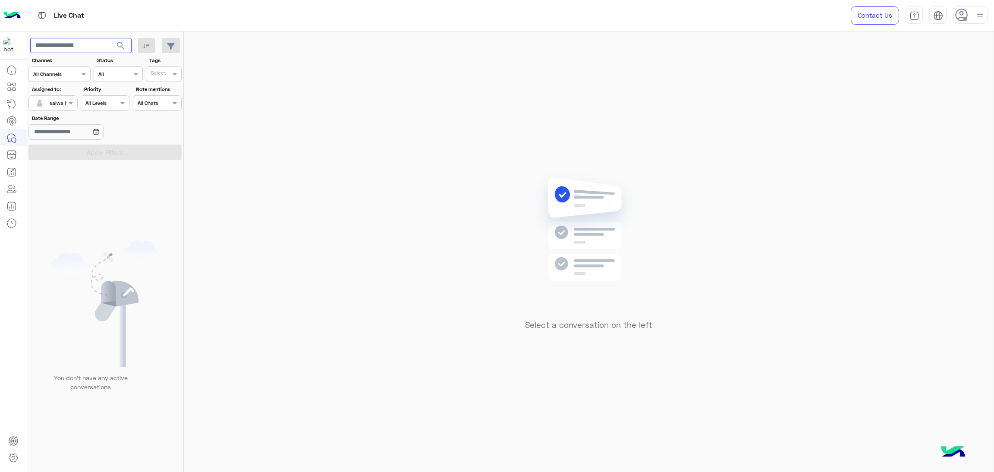 The image size is (994, 472). I want to click on label: Note mentions, so click(158, 89).